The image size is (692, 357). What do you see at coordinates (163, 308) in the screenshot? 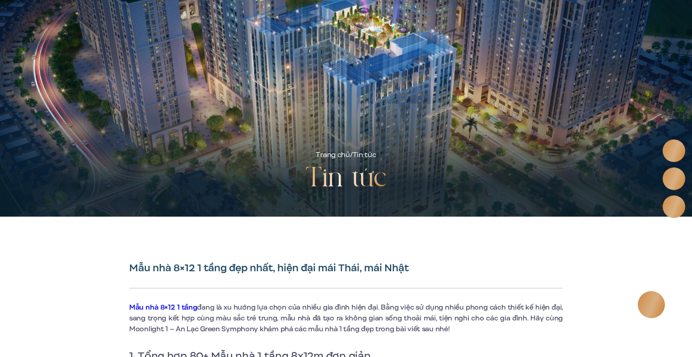
I see `a: Mẫu nhà 8×12 1 tầng` at bounding box center [163, 308].